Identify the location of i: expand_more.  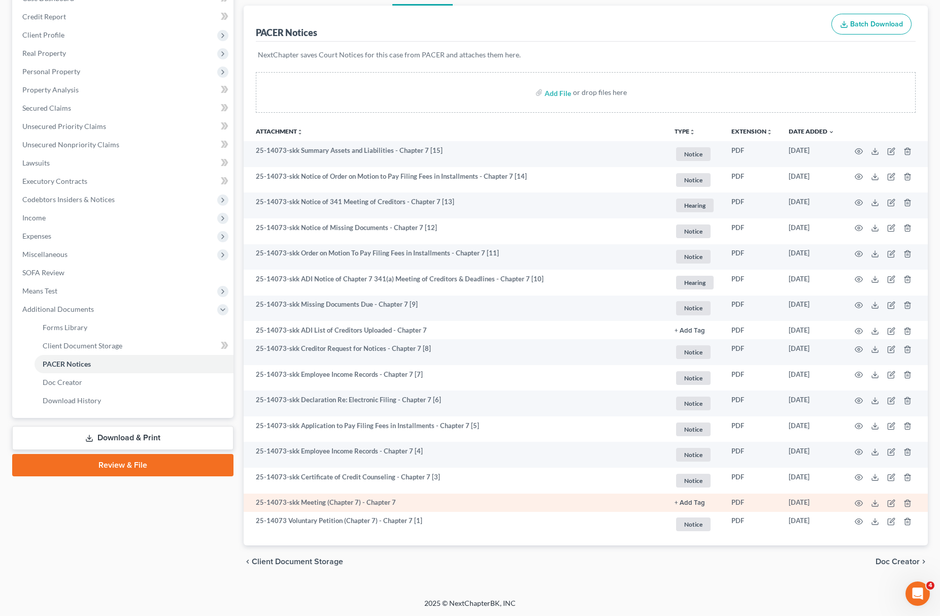
(832, 132).